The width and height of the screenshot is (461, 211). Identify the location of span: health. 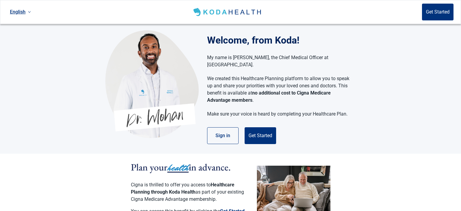
(178, 168).